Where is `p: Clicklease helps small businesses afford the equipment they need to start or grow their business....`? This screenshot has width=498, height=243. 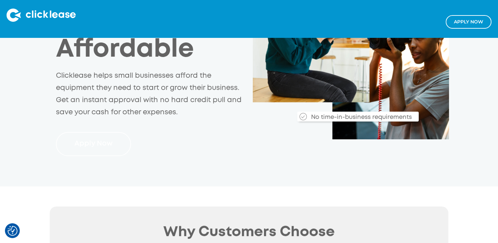
p: Clicklease helps small businesses afford the equipment they need to start or grow their business.... is located at coordinates (150, 94).